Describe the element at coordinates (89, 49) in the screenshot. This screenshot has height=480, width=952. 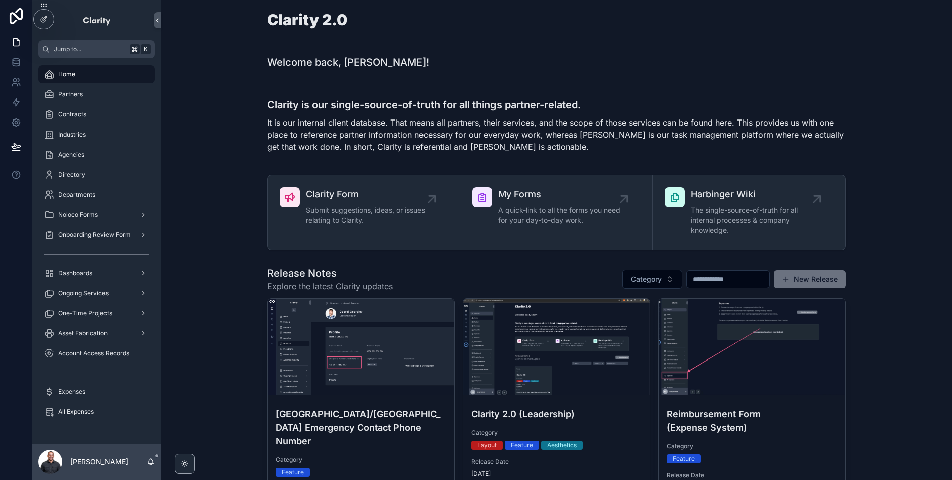
I see `span: Jump to...` at that location.